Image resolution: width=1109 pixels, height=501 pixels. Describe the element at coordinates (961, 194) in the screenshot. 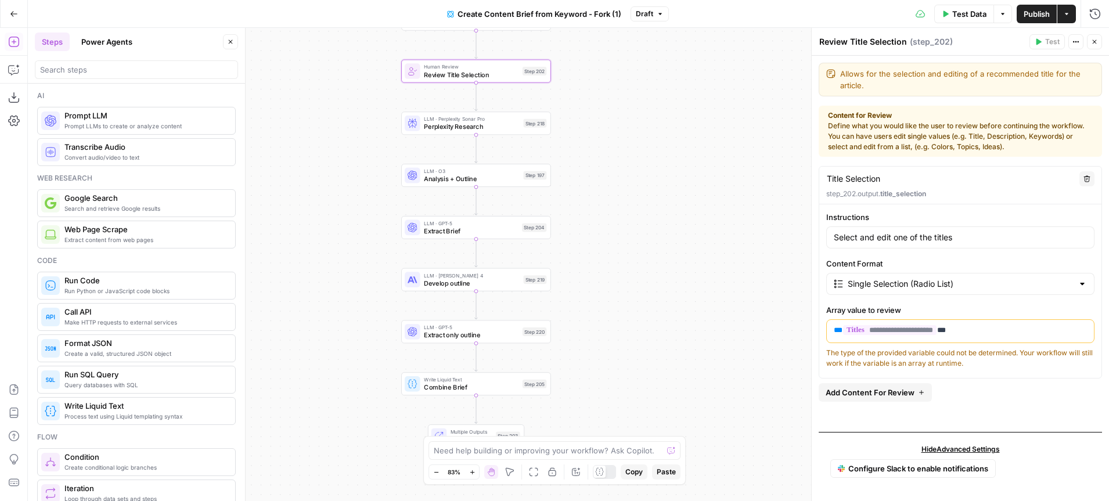

I see `p: step_202.output.` at that location.